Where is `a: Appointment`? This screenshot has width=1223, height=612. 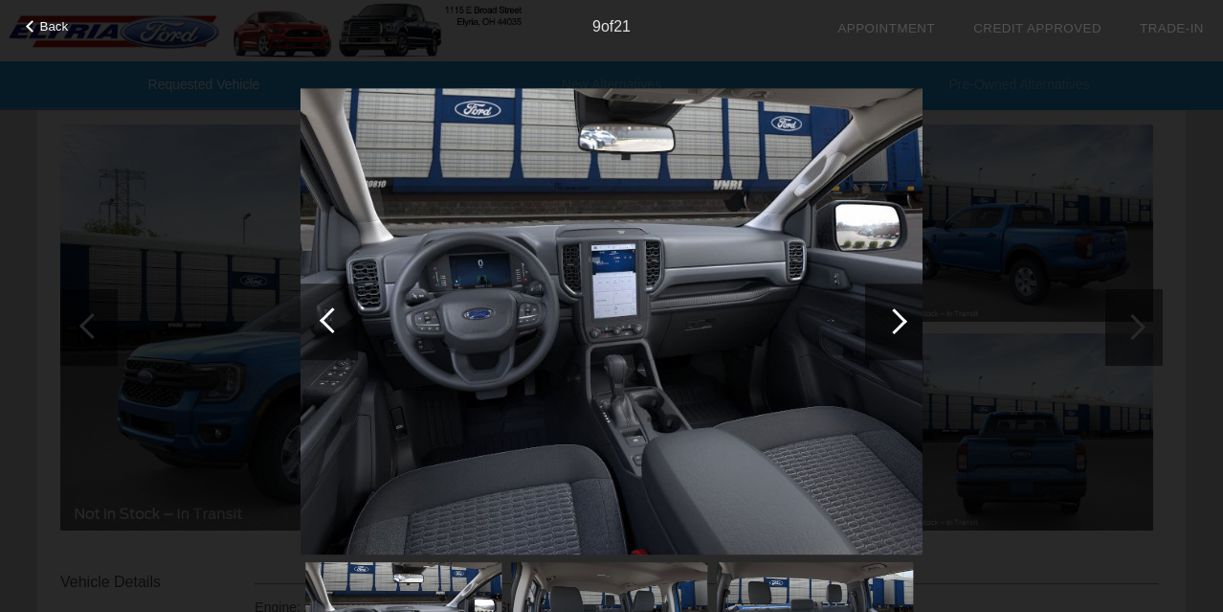
a: Appointment is located at coordinates (886, 28).